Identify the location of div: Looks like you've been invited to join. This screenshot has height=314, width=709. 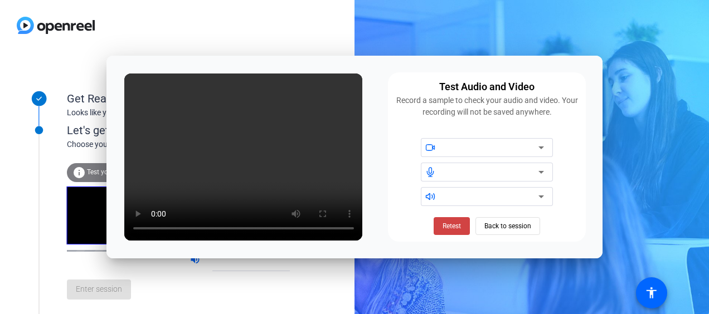
(178, 113).